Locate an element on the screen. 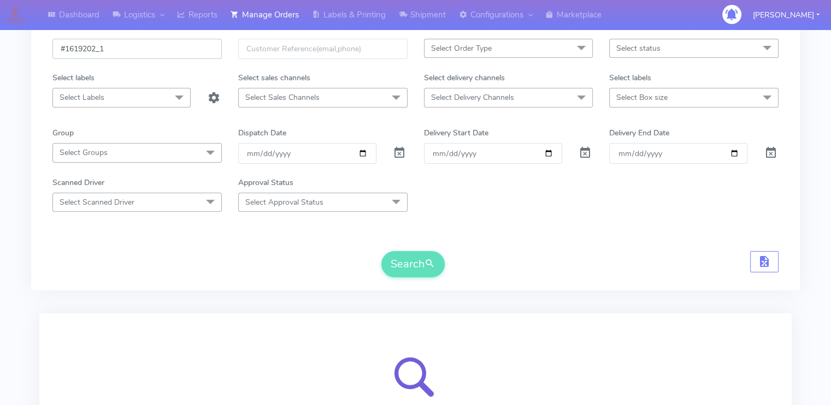 This screenshot has width=831, height=405. span: Select Box size is located at coordinates (642, 97).